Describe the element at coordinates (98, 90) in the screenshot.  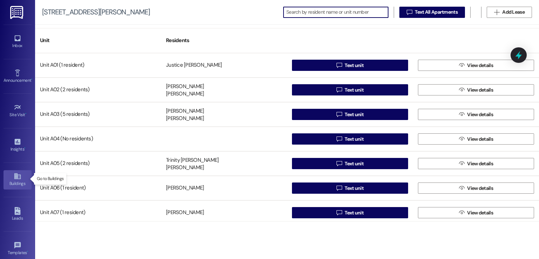
I see `div: Unit A02 (2 residents)` at that location.